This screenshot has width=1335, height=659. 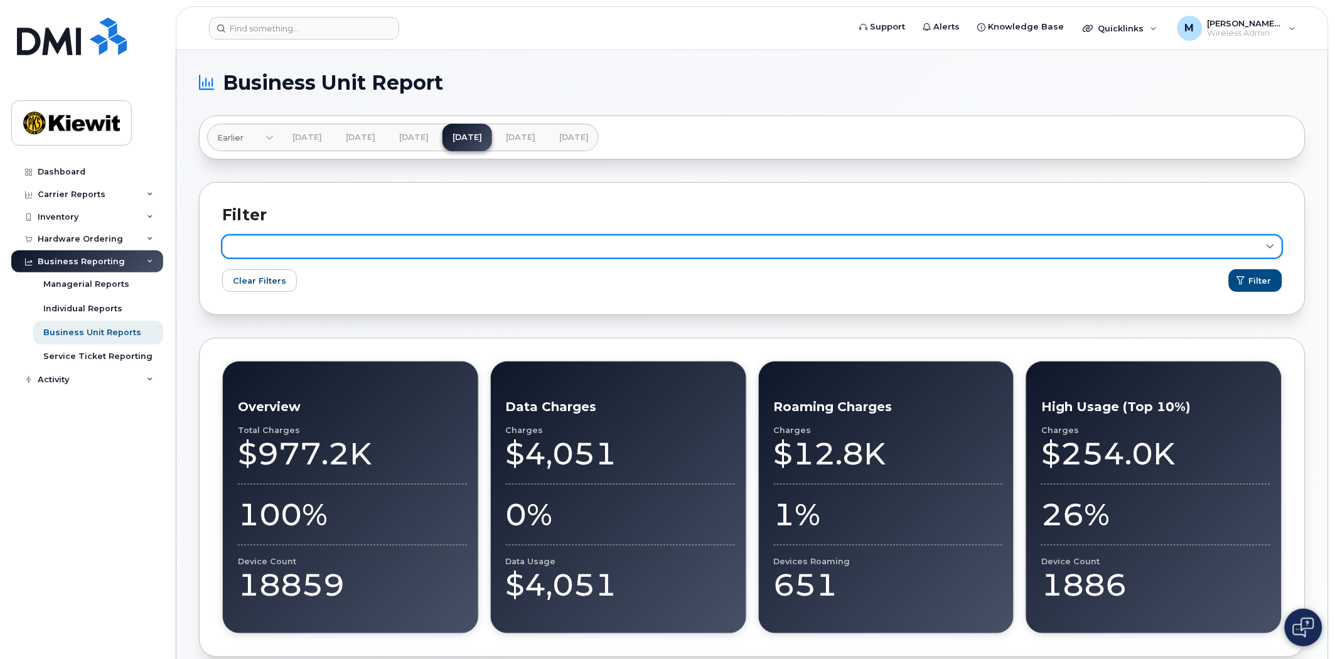 I want to click on div: Devices Roaming, so click(x=888, y=561).